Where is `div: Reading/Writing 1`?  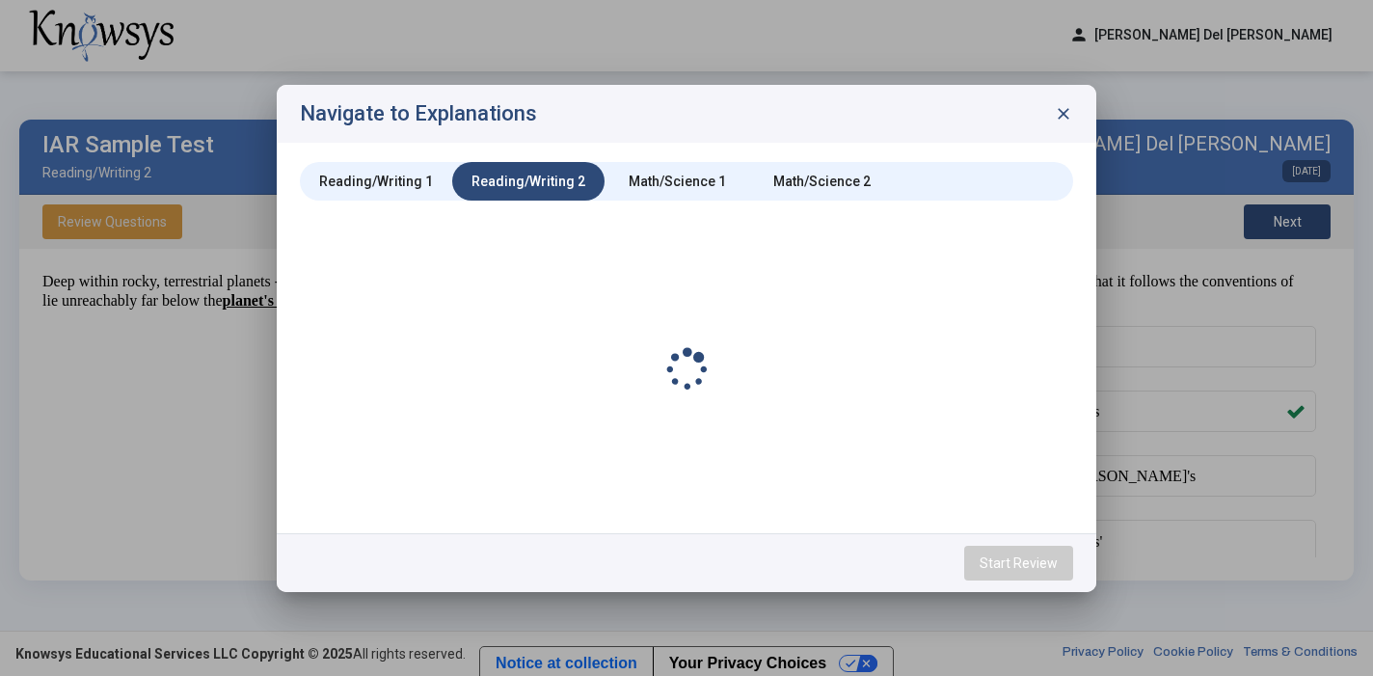 div: Reading/Writing 1 is located at coordinates (376, 181).